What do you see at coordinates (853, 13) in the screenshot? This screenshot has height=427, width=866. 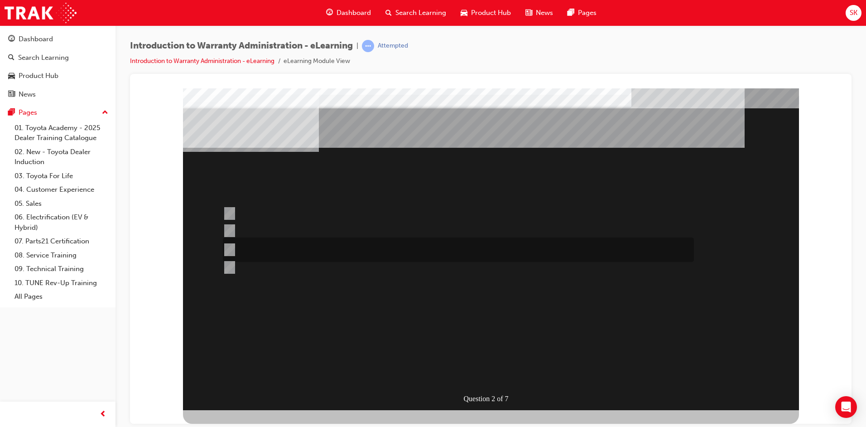 I see `button: SK` at bounding box center [853, 13].